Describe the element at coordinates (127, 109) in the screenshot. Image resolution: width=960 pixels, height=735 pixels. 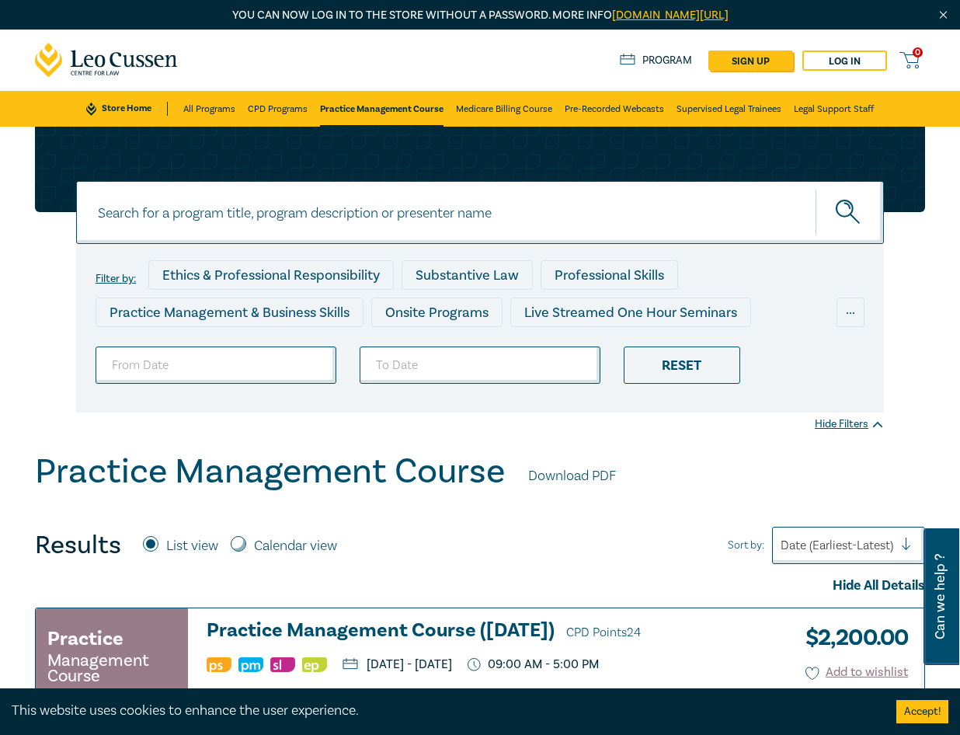
I see `a: Store Home` at that location.